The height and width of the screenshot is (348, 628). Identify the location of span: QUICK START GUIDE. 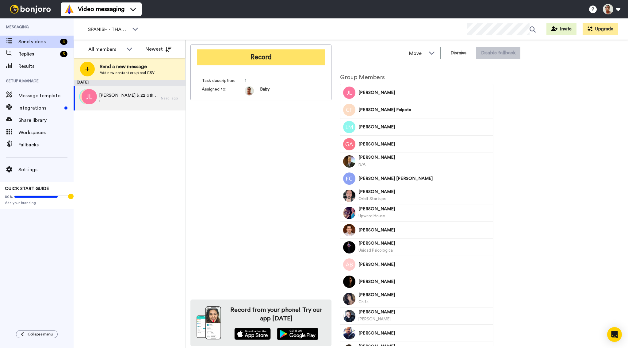
(27, 189).